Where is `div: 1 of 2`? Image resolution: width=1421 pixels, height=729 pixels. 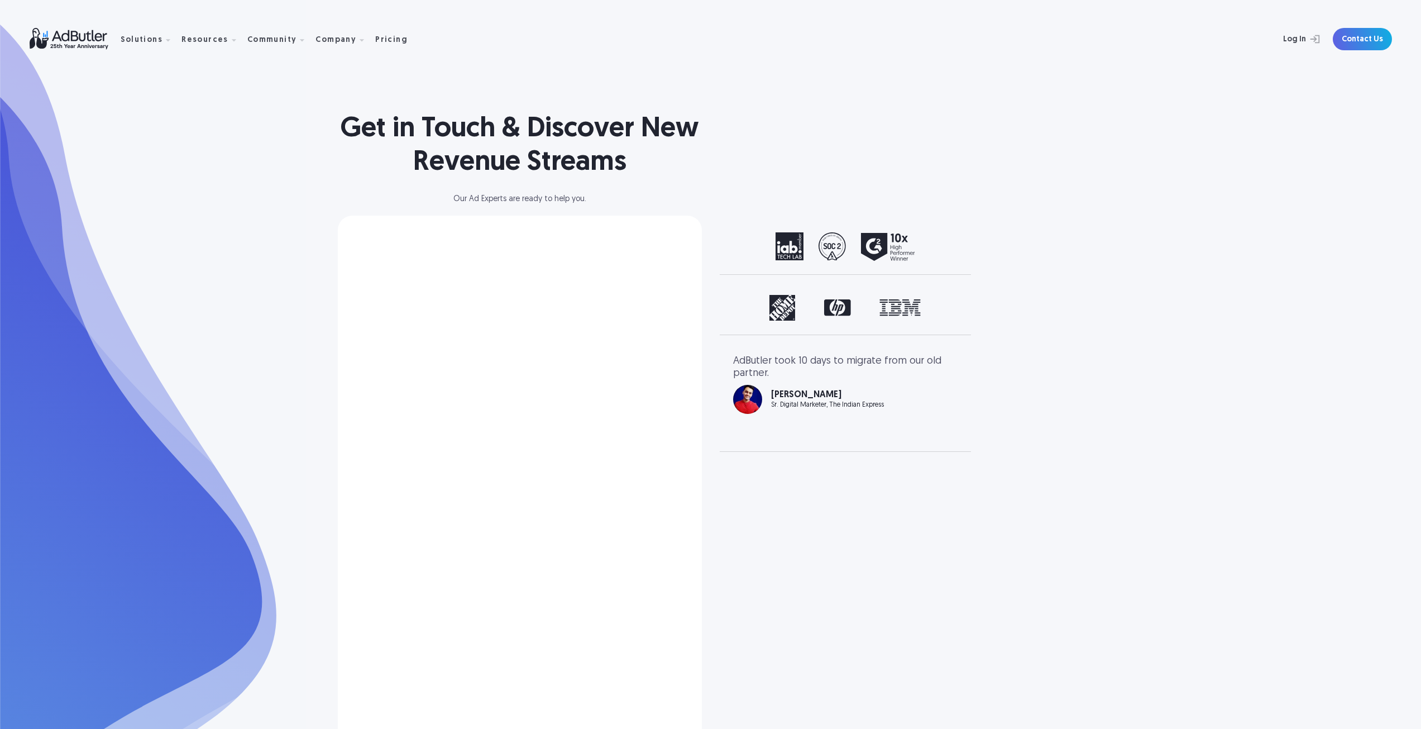
div: 1 of 2 is located at coordinates (846, 246).